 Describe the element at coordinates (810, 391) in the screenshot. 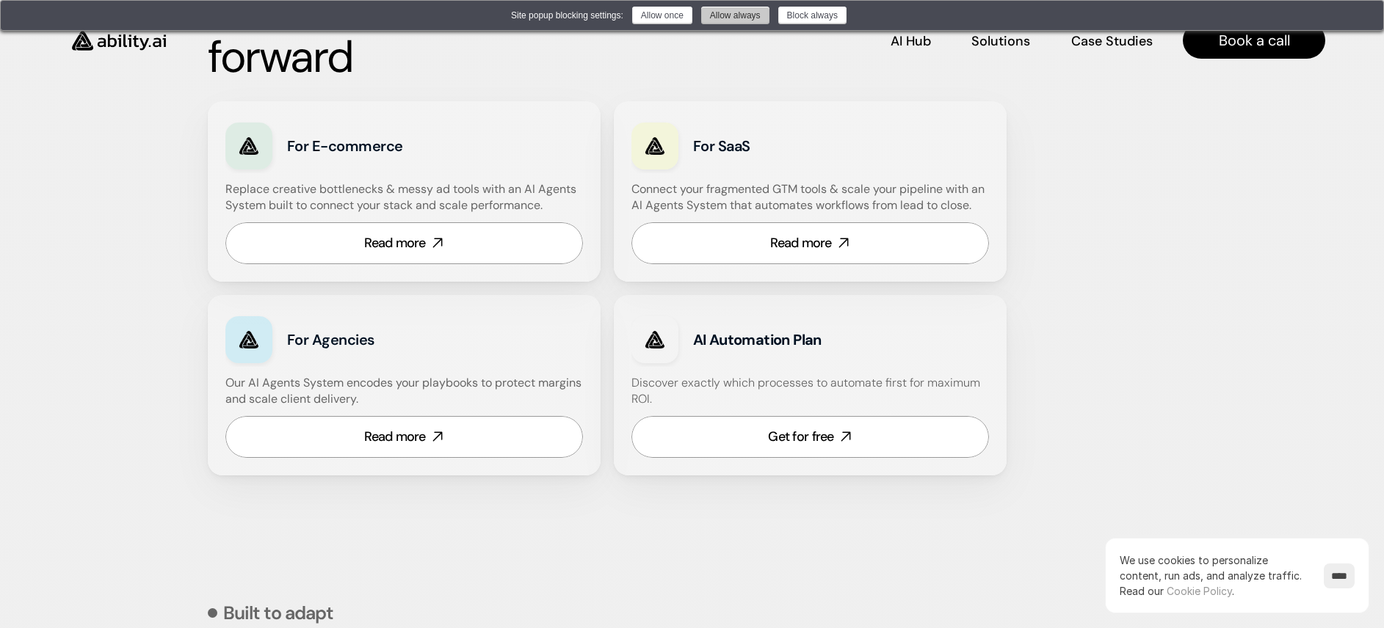

I see `h4: Discover exactly which processes to automate first for maximum ROI.` at that location.